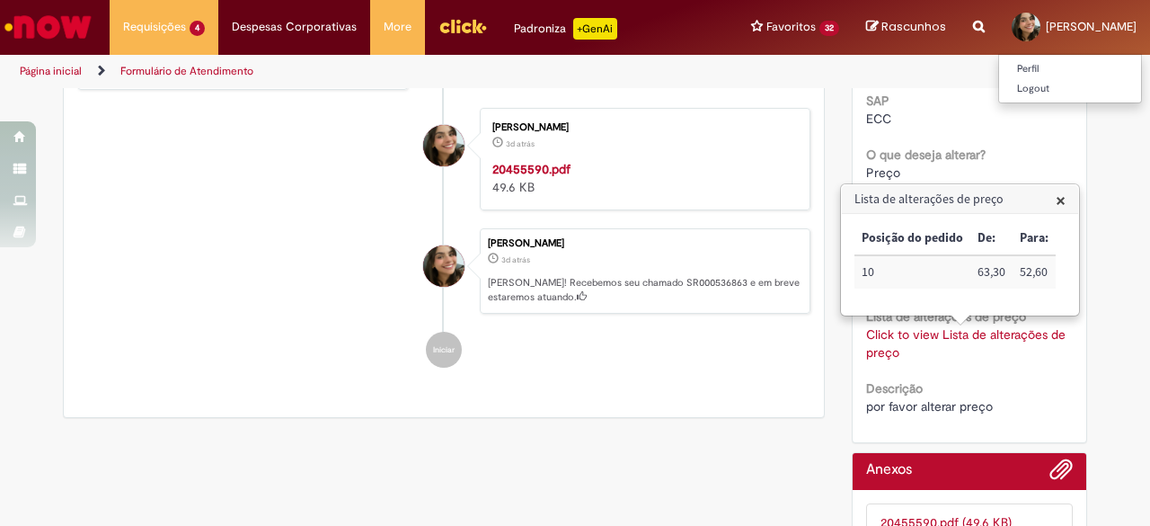  What do you see at coordinates (642, 178) in the screenshot?
I see `div: 49.6 KB` at bounding box center [642, 178].